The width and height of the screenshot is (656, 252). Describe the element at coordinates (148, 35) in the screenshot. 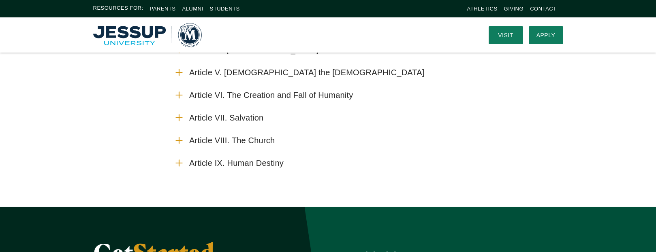

I see `a: Home` at that location.